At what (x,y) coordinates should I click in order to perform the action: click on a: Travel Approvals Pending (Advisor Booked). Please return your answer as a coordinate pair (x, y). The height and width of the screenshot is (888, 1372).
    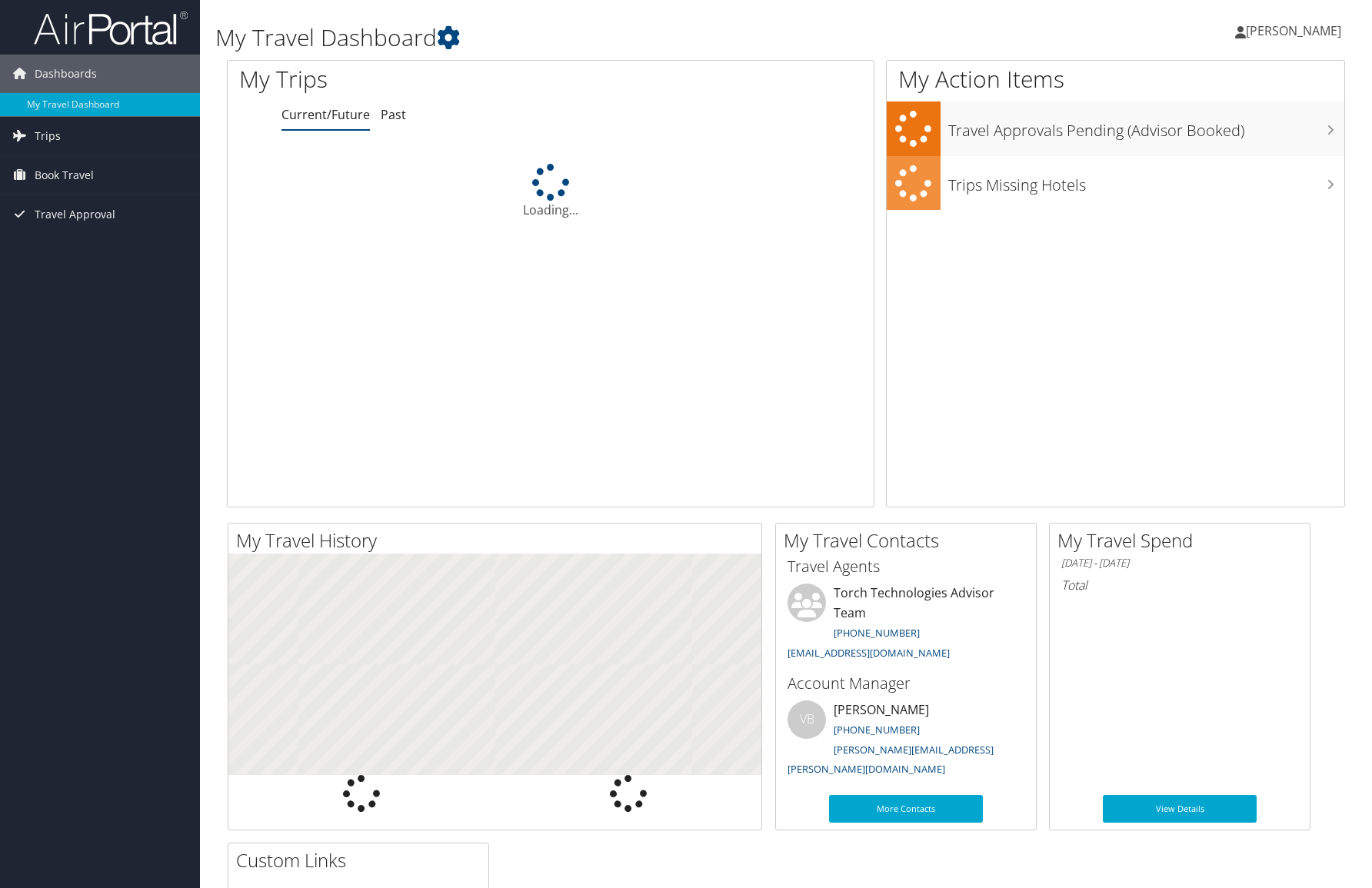
    Looking at the image, I should click on (1115, 128).